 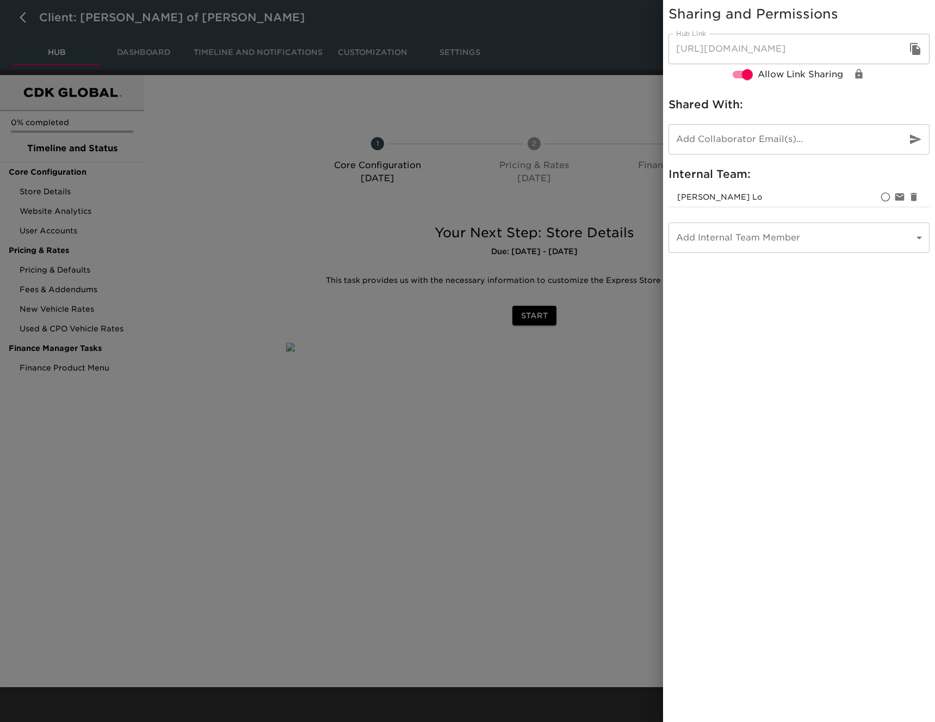 I want to click on span: Allow Link Sharing, so click(x=800, y=75).